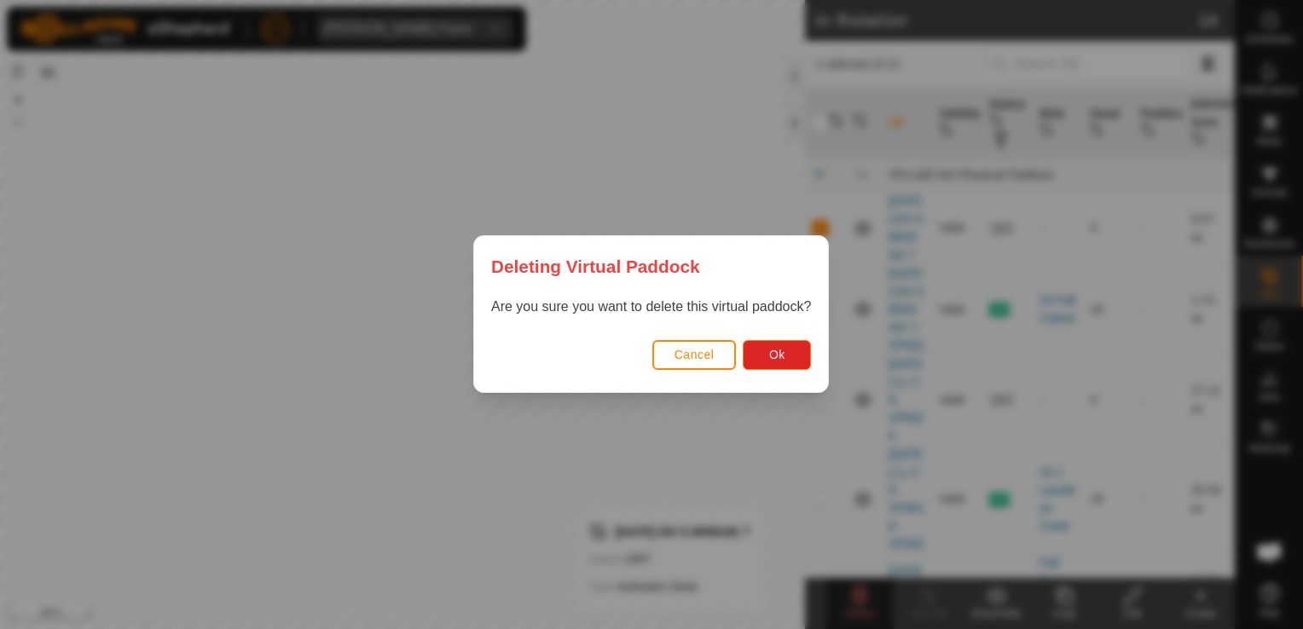 The height and width of the screenshot is (629, 1303). Describe the element at coordinates (694, 356) in the screenshot. I see `span: Cancel` at that location.